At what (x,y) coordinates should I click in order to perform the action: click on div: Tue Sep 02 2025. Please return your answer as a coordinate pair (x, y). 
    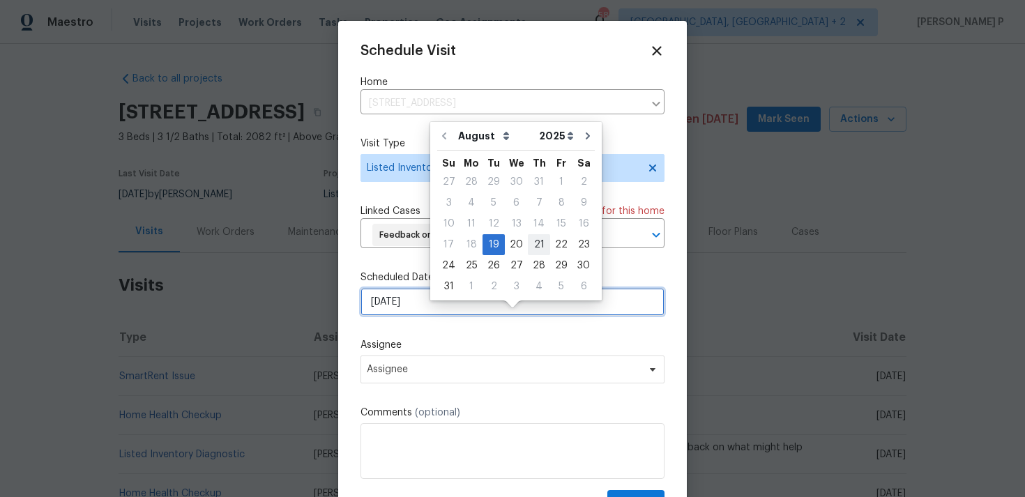
    Looking at the image, I should click on (494, 287).